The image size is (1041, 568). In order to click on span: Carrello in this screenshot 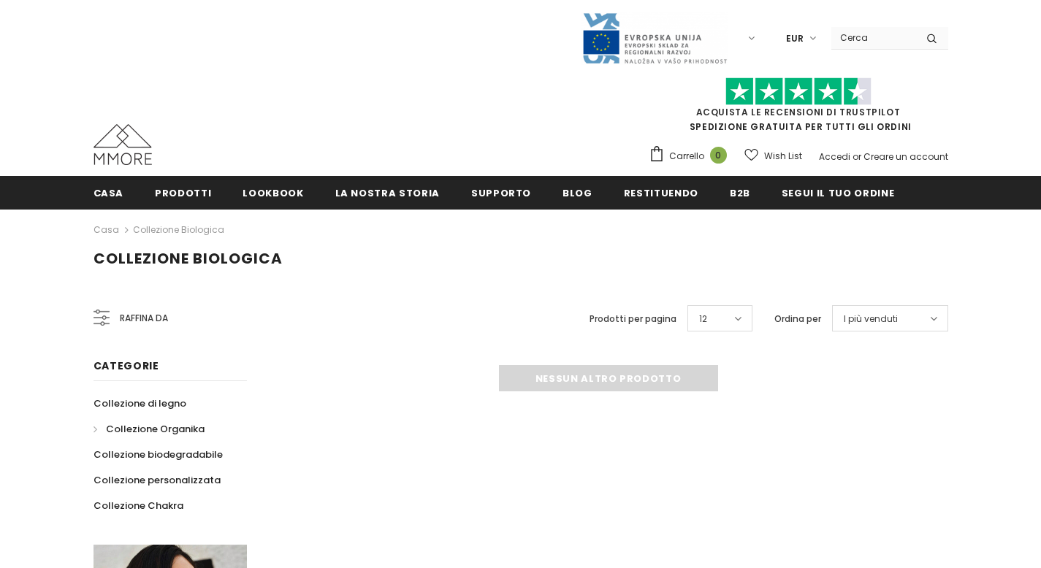, I will do `click(687, 156)`.